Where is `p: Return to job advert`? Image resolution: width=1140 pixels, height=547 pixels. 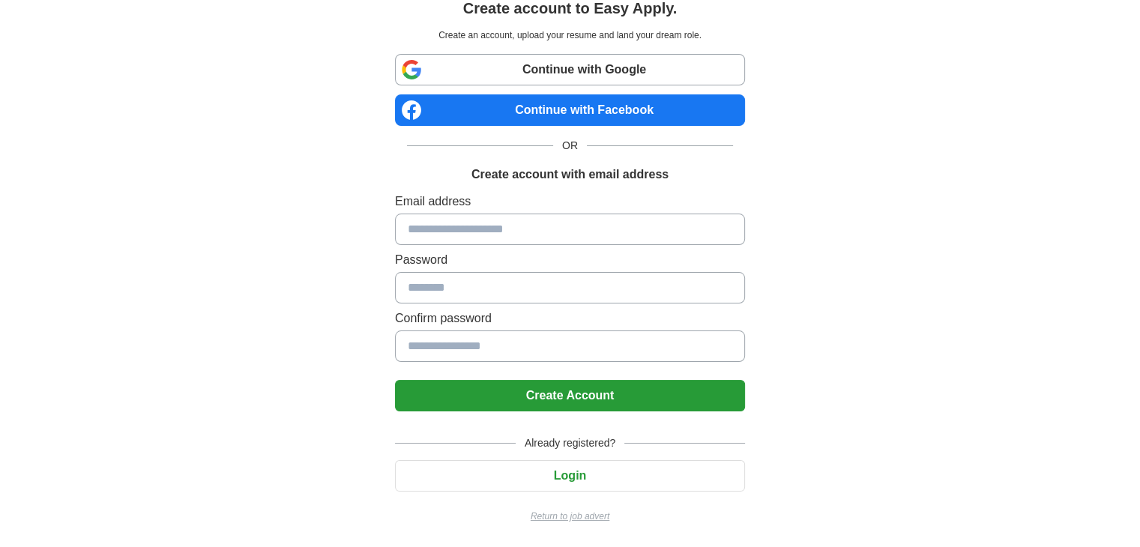
p: Return to job advert is located at coordinates (569, 516).